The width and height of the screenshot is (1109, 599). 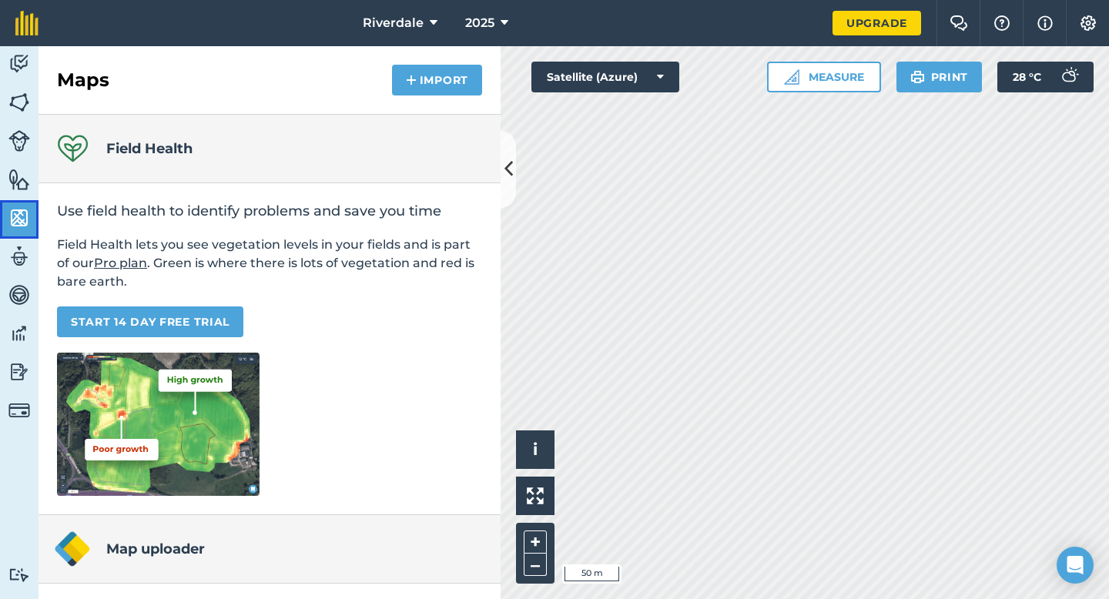 What do you see at coordinates (149, 149) in the screenshot?
I see `h4: Field Health` at bounding box center [149, 149].